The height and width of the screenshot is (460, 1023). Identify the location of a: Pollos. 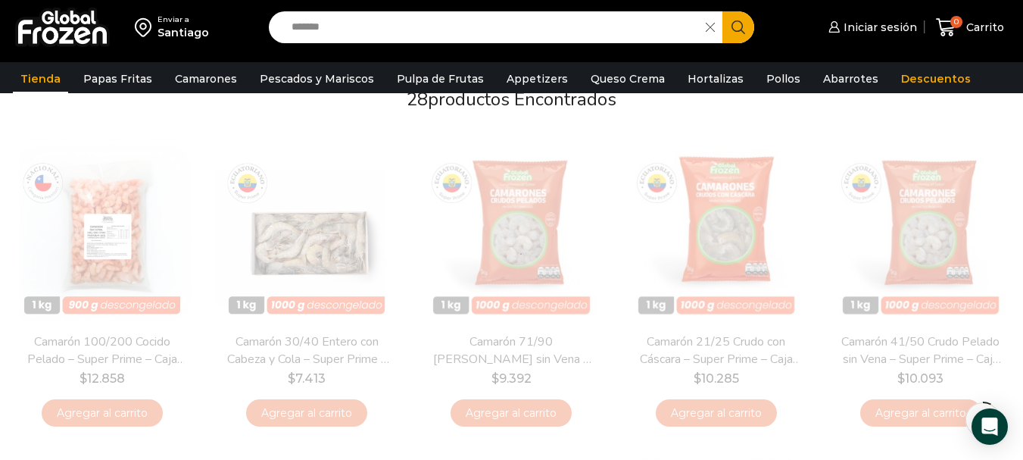
(783, 79).